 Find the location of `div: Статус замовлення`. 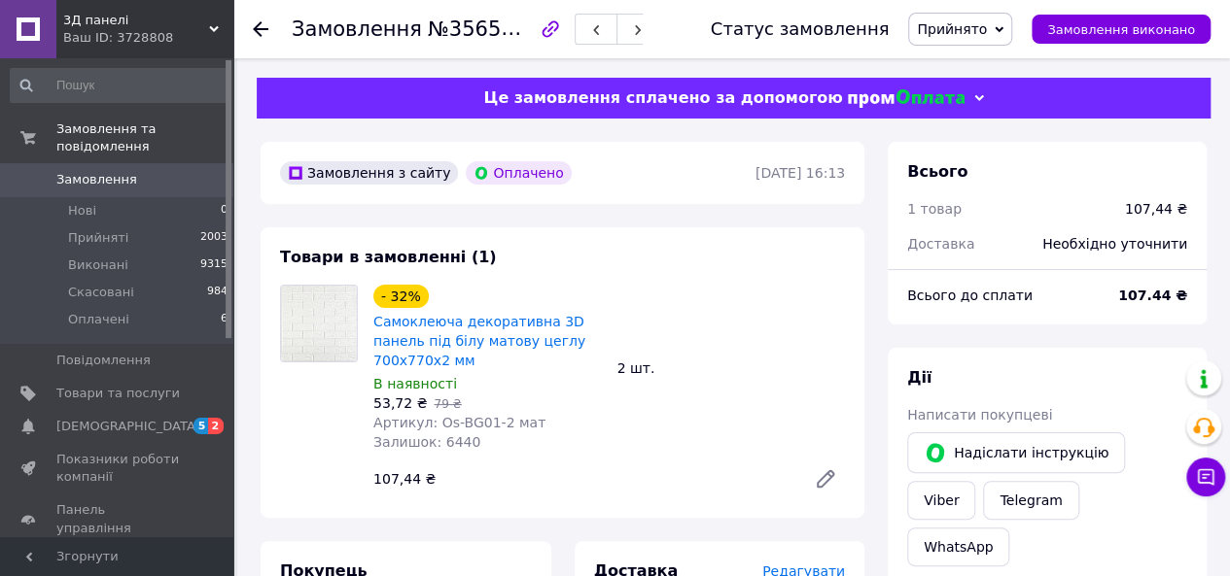

div: Статус замовлення is located at coordinates (800, 29).